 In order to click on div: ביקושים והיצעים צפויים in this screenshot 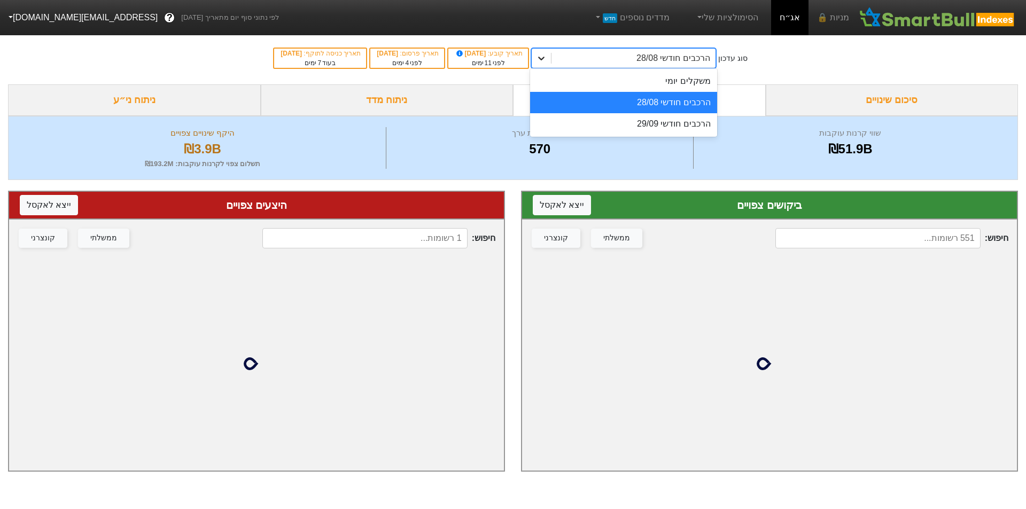, I will do `click(639, 100)`.